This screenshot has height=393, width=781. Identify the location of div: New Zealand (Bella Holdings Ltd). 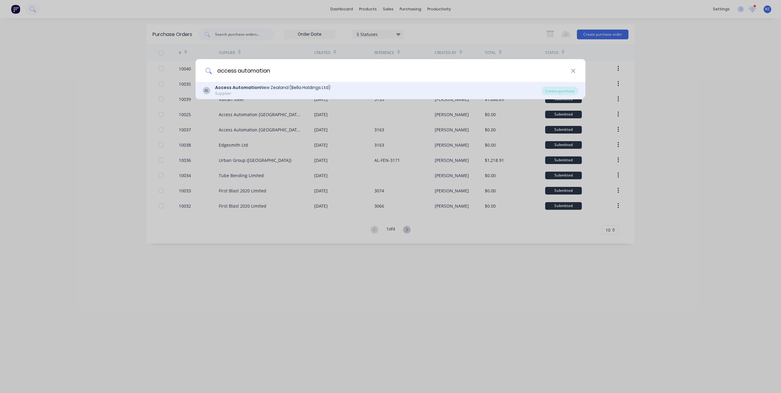
(273, 88).